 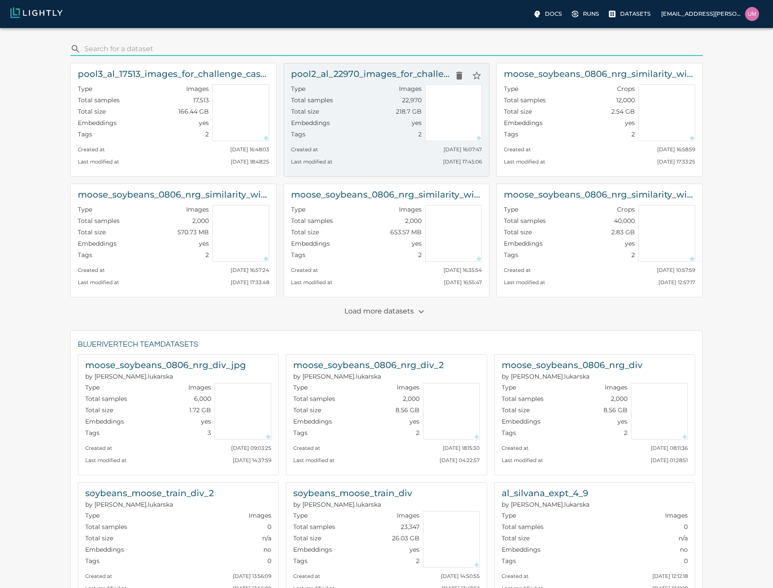 I want to click on p: 17,513, so click(x=201, y=100).